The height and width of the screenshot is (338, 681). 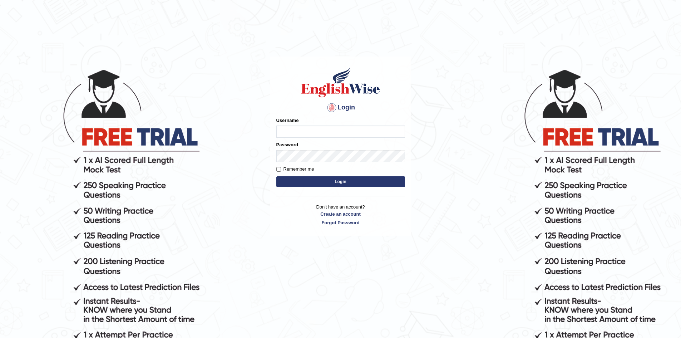 What do you see at coordinates (341, 182) in the screenshot?
I see `button: Login` at bounding box center [341, 182].